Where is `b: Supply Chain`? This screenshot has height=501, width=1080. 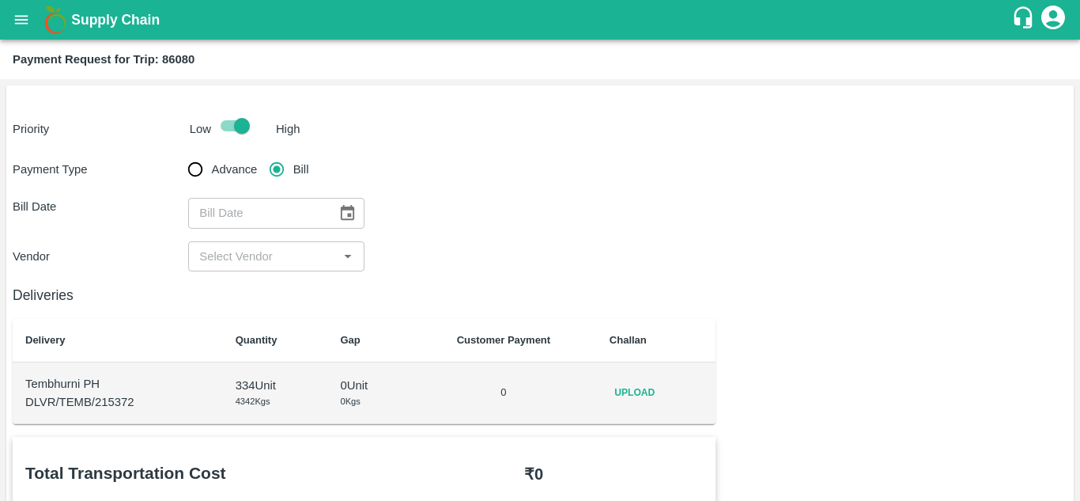
b: Supply Chain is located at coordinates (115, 20).